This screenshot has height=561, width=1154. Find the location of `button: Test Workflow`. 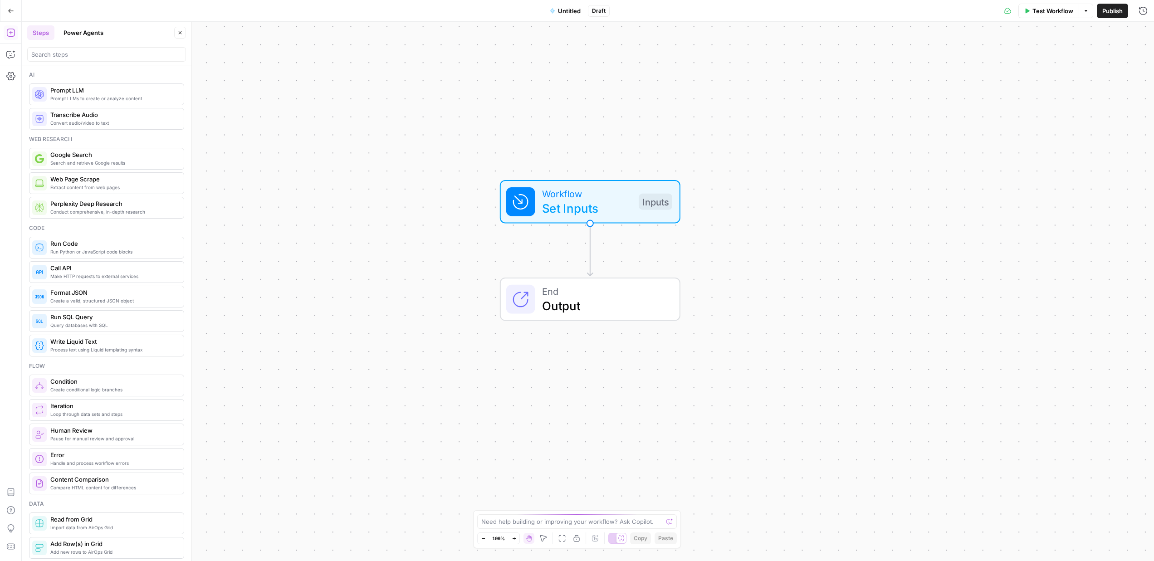

button: Test Workflow is located at coordinates (1049, 11).